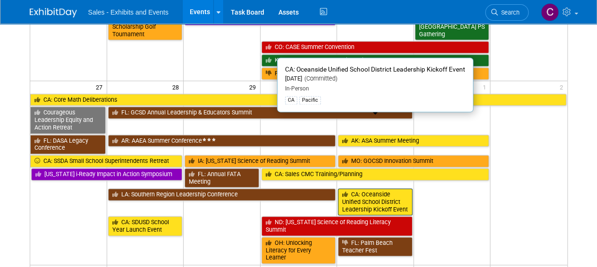 This screenshot has height=267, width=597. I want to click on a: CA: SDUSD School Year Launch Event, so click(145, 226).